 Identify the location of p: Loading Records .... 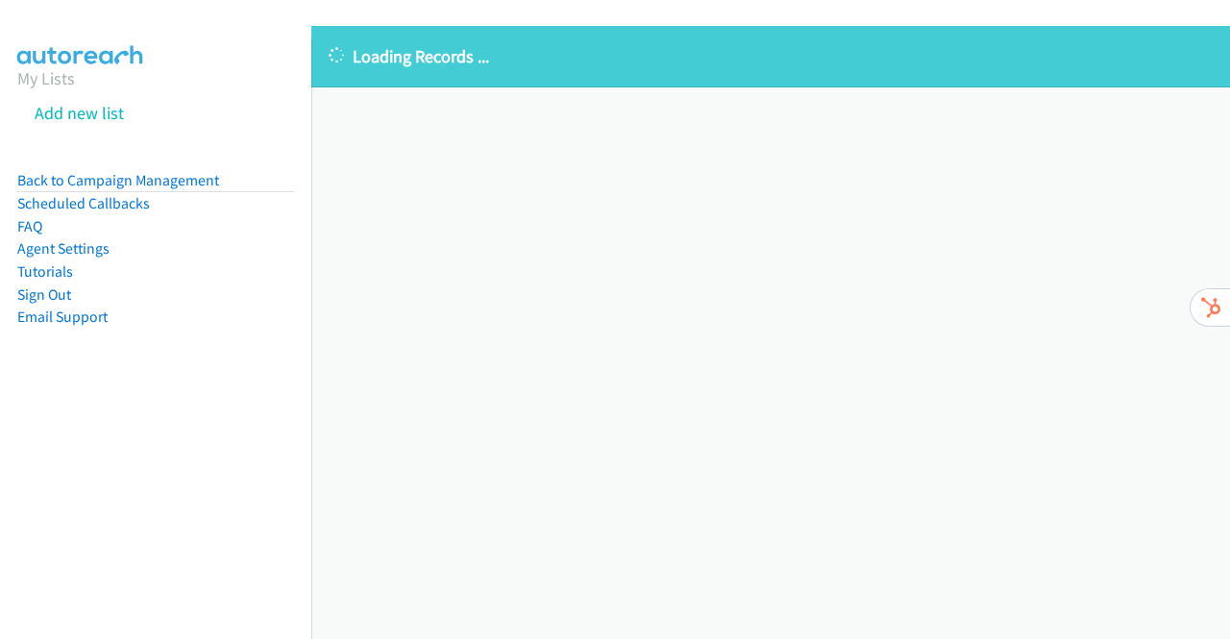
(771, 56).